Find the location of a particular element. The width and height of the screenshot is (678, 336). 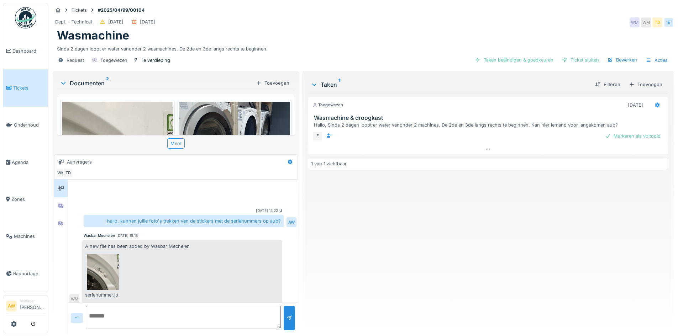

div: Ticket sluiten is located at coordinates (580, 60).